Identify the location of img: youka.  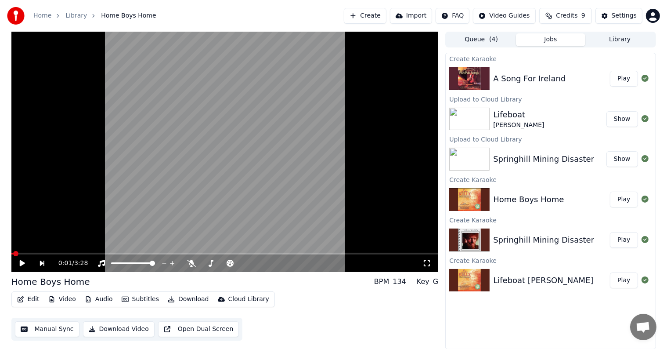
(16, 16).